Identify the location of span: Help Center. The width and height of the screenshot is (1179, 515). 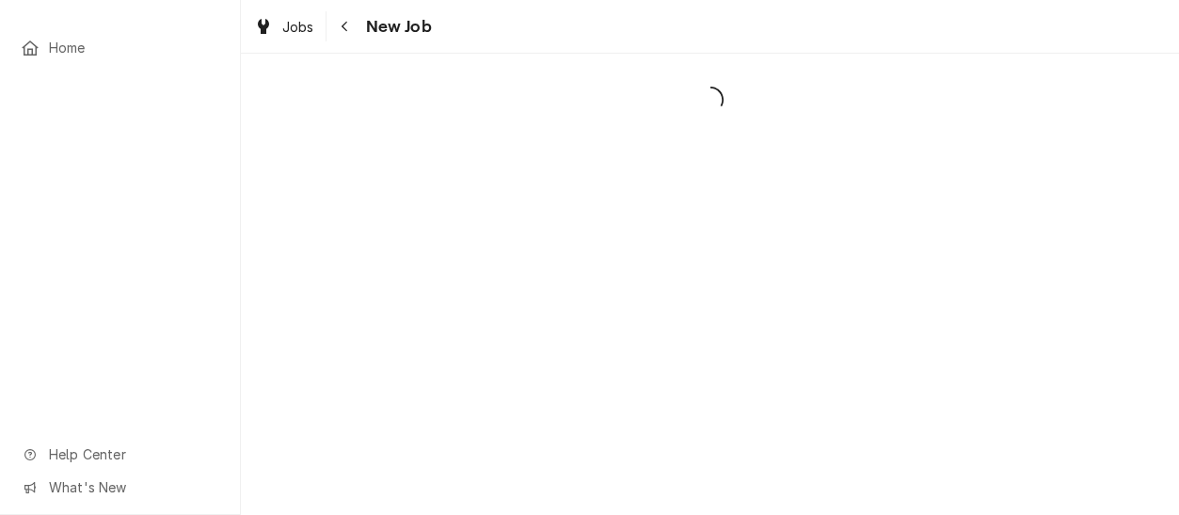
(133, 454).